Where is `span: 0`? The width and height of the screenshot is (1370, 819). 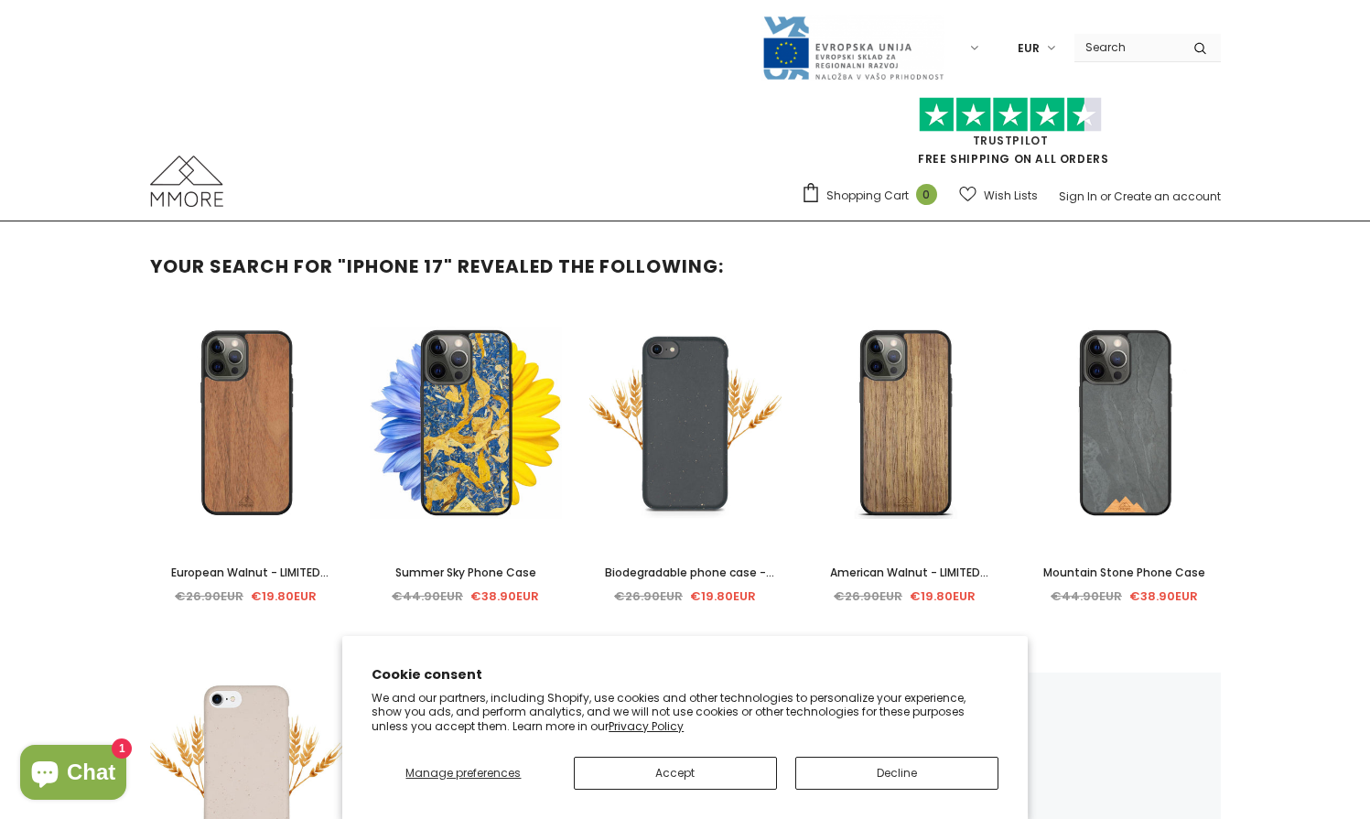 span: 0 is located at coordinates (926, 194).